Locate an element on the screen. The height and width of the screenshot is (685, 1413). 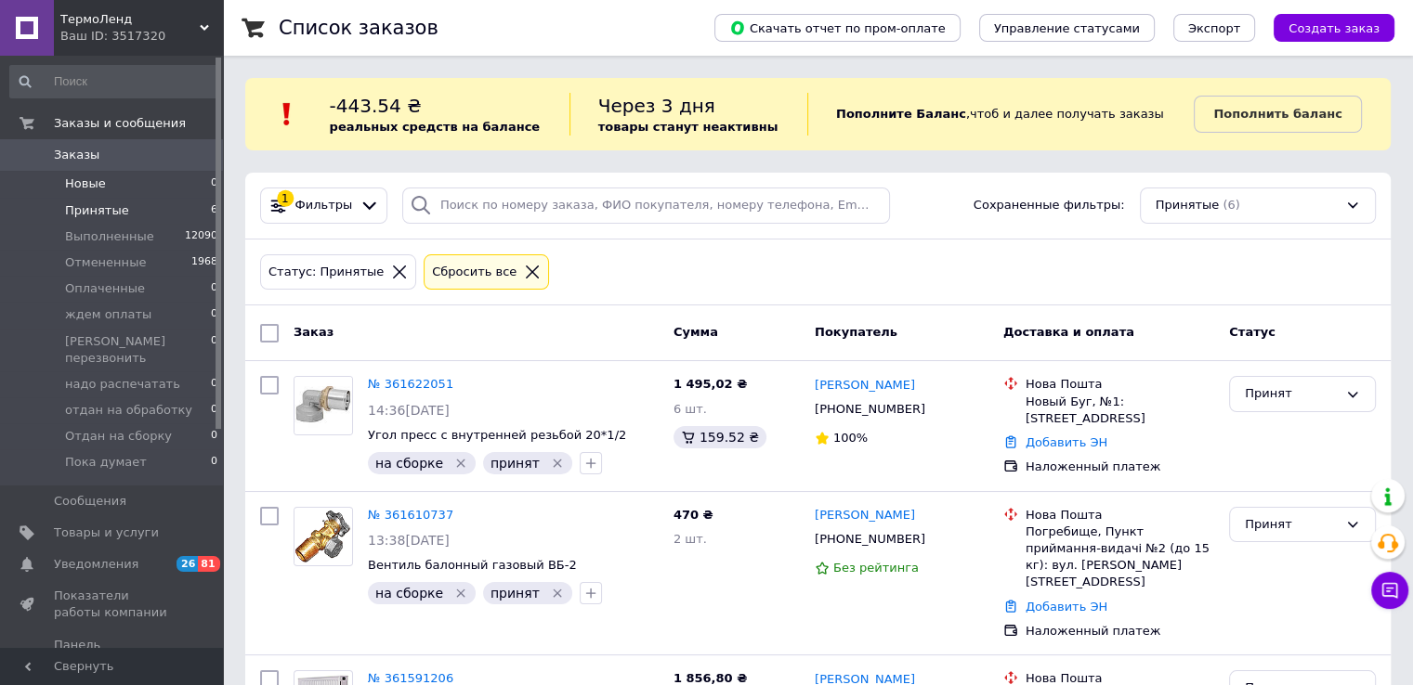
span: 100% is located at coordinates (850, 437).